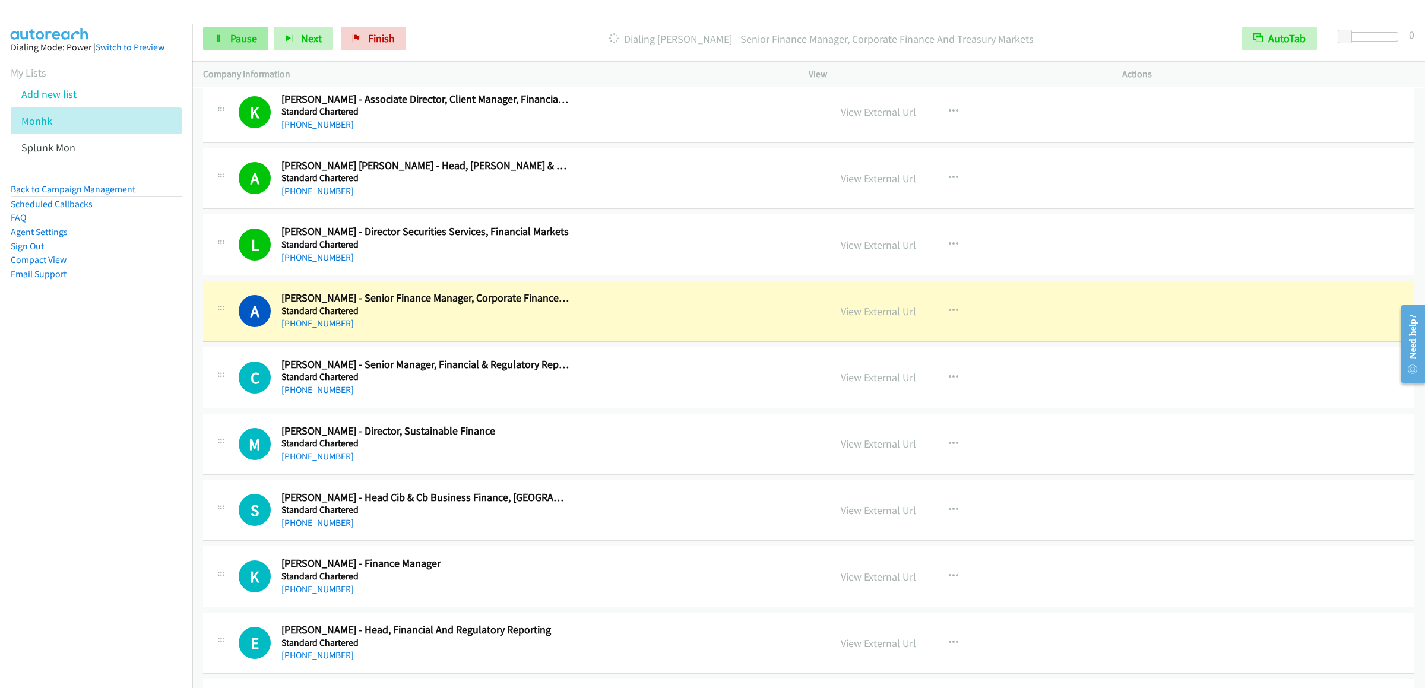 This screenshot has height=688, width=1425. I want to click on button: AutoTab, so click(1279, 39).